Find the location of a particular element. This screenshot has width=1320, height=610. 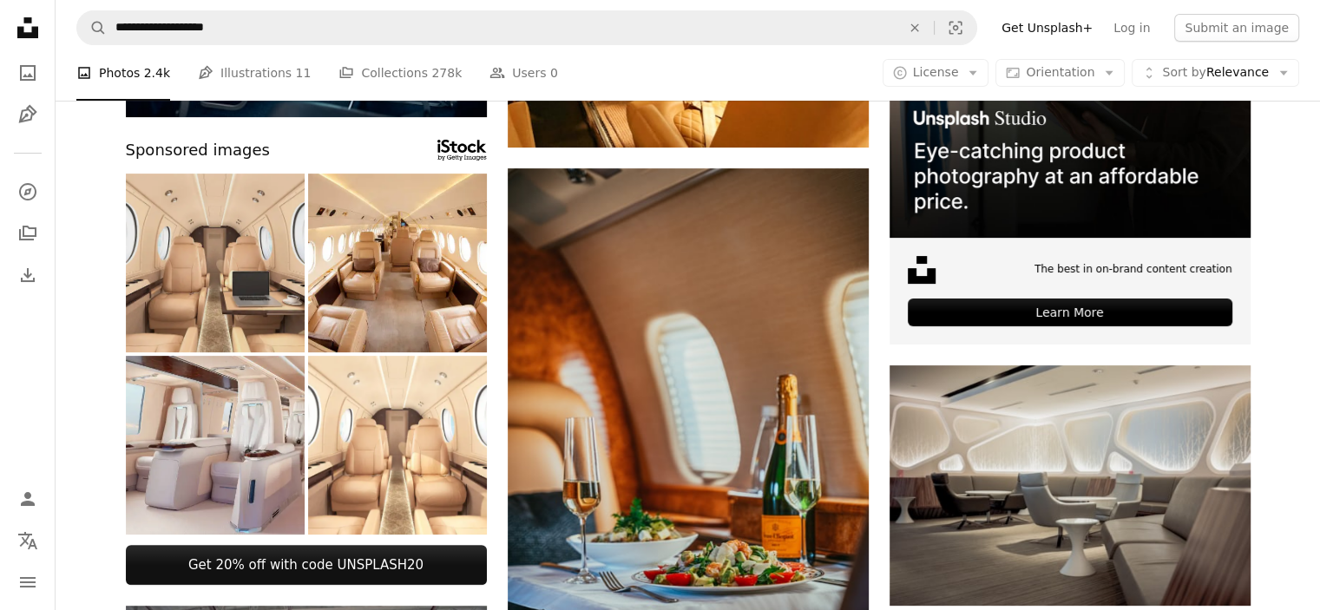

a: Illustrations is located at coordinates (28, 115).